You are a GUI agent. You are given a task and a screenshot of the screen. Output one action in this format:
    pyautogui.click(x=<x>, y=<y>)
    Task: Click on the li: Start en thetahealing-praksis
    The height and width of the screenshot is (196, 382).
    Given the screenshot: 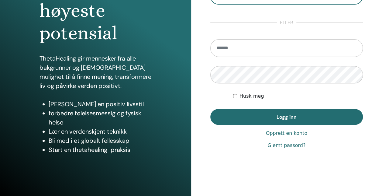 What is the action you would take?
    pyautogui.click(x=100, y=149)
    